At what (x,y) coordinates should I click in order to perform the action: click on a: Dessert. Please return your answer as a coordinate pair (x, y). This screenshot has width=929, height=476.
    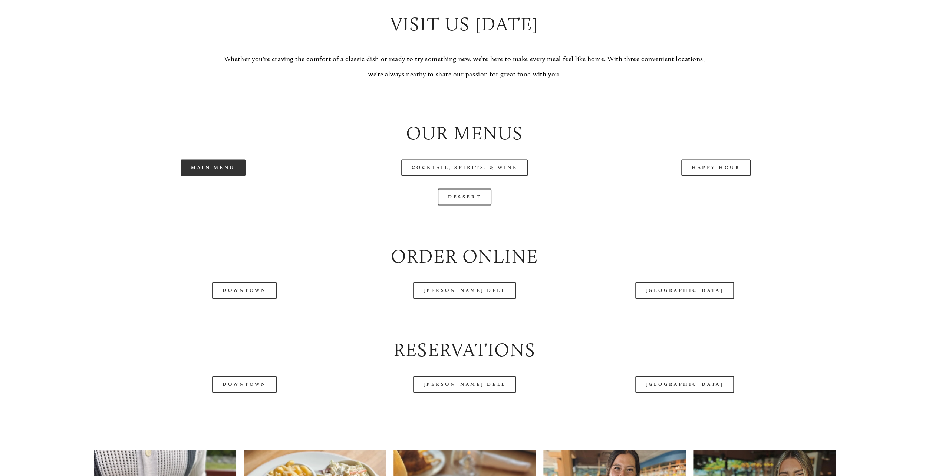
    Looking at the image, I should click on (464, 196).